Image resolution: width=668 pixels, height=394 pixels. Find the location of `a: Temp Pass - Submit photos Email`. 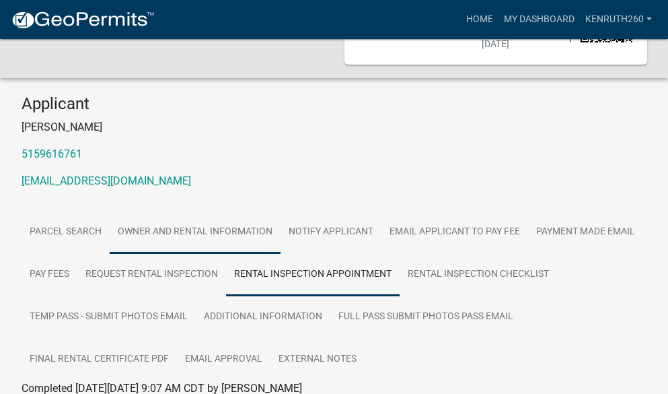

a: Temp Pass - Submit photos Email is located at coordinates (108, 317).